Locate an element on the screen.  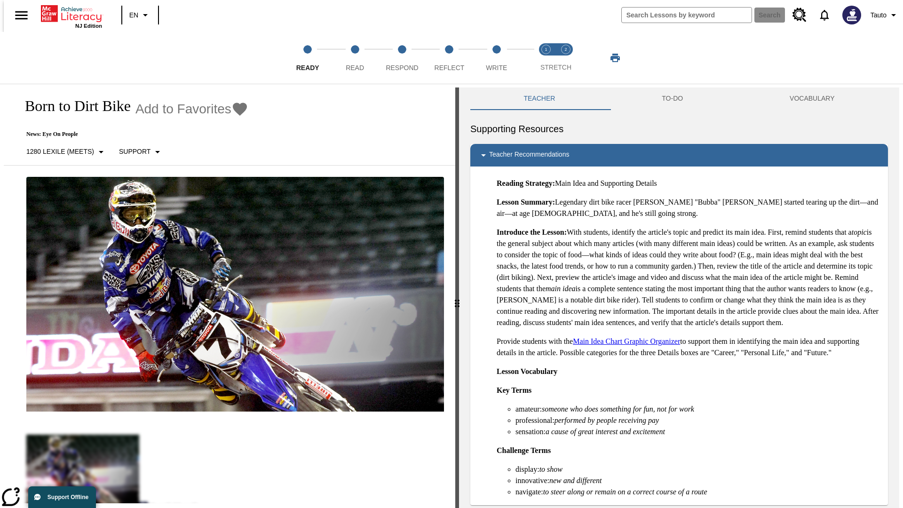
span: Ready is located at coordinates (307, 68).